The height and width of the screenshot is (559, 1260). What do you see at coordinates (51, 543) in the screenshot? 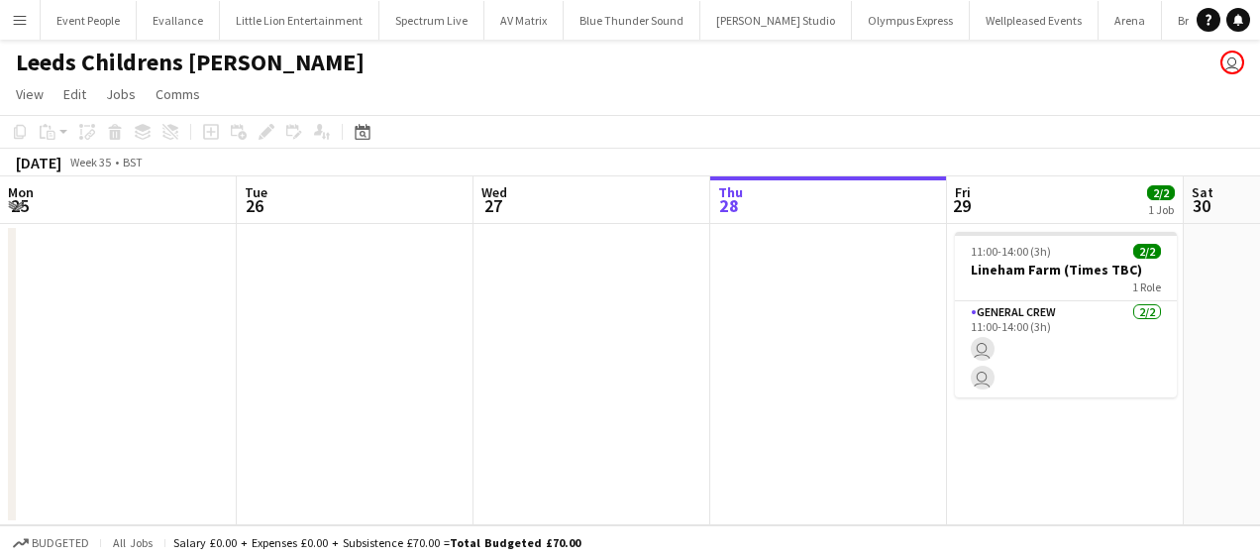
I see `button: Budgeted` at bounding box center [51, 543].